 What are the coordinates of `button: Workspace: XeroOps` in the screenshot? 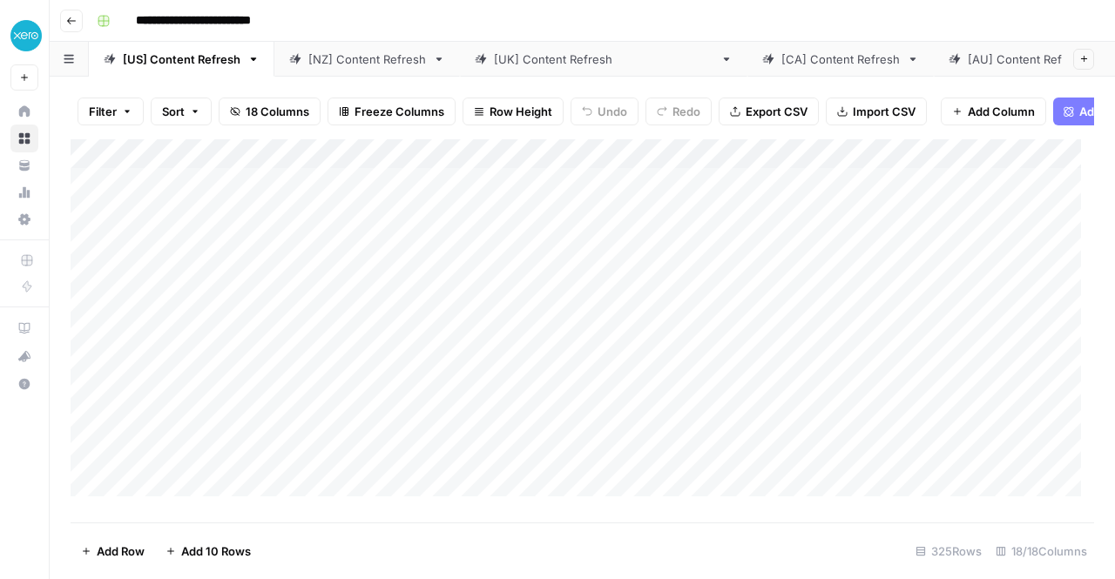 It's located at (24, 36).